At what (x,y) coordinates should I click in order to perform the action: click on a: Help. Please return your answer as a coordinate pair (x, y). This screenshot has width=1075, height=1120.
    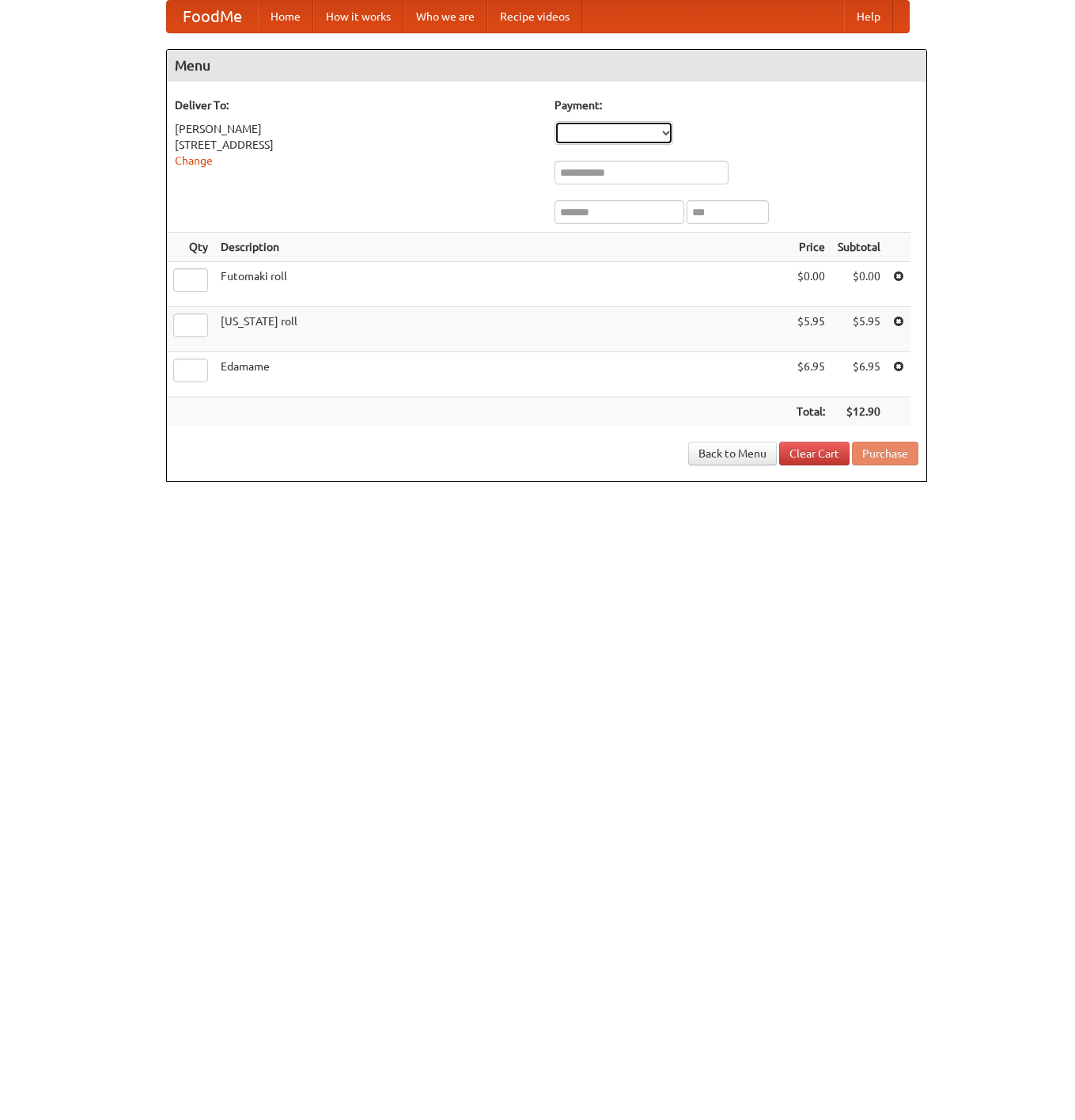
    Looking at the image, I should click on (868, 17).